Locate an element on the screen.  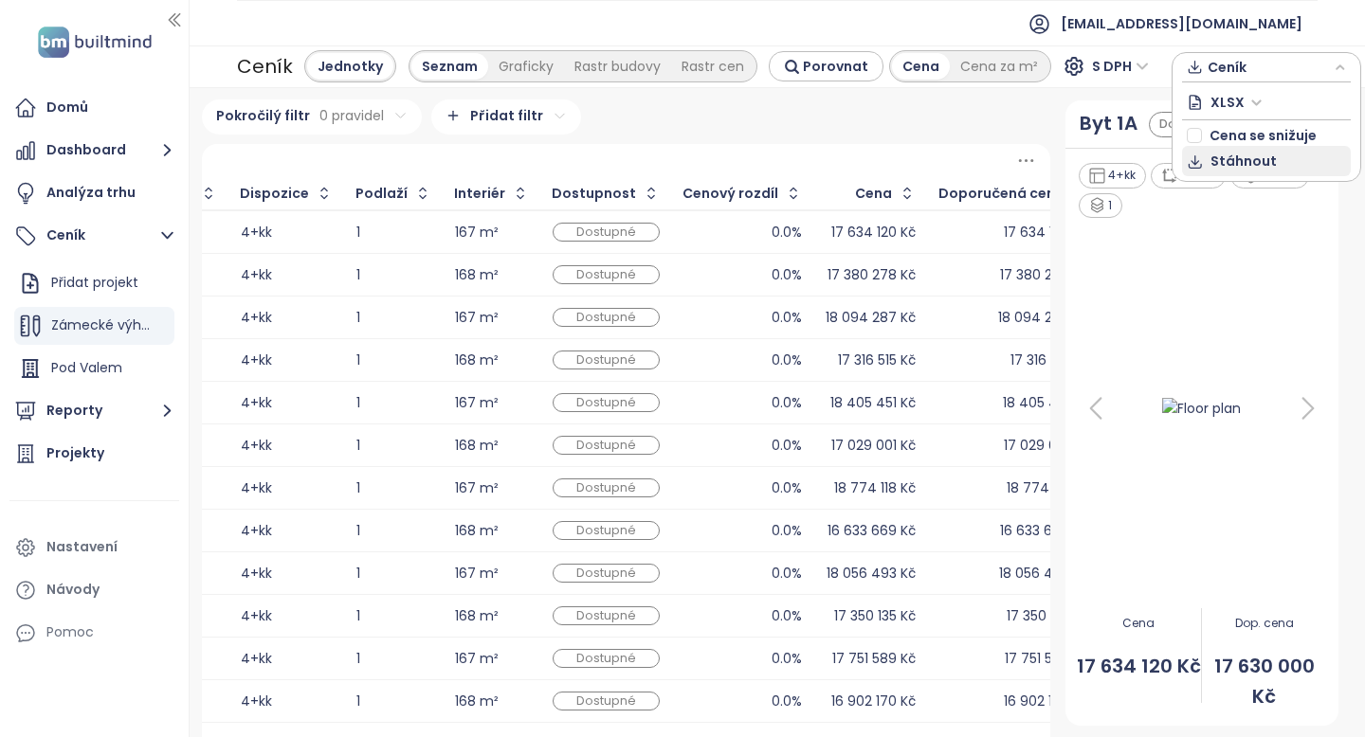
div: 16 633 669 Kč is located at coordinates (1043, 531).